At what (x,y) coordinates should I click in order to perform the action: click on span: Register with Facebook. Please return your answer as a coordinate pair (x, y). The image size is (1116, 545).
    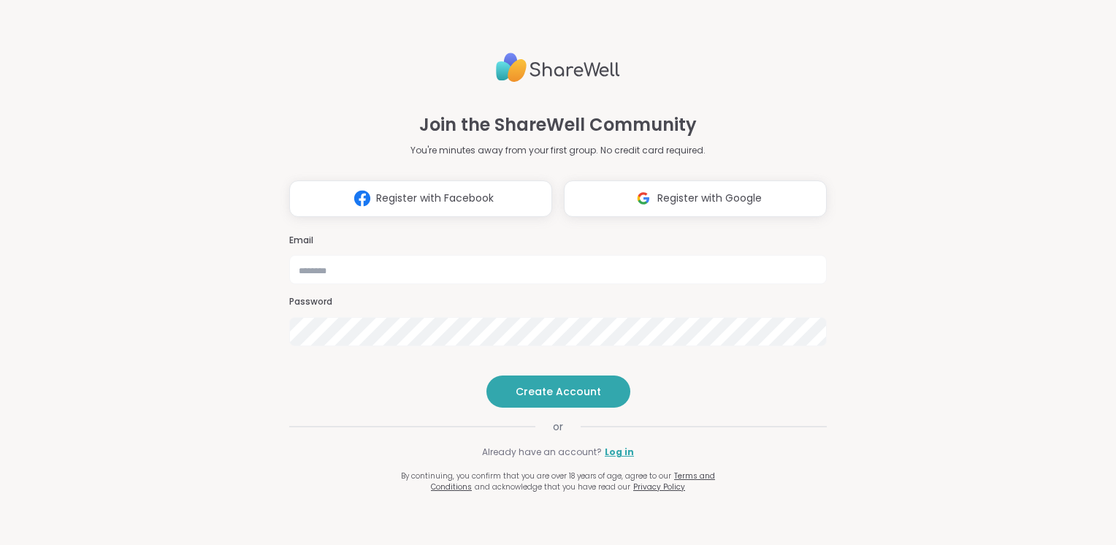
    Looking at the image, I should click on (434, 198).